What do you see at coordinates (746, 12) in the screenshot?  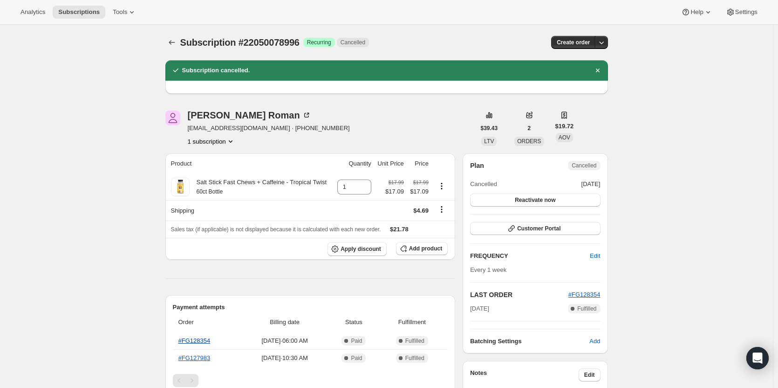 I see `span: Settings` at bounding box center [746, 12].